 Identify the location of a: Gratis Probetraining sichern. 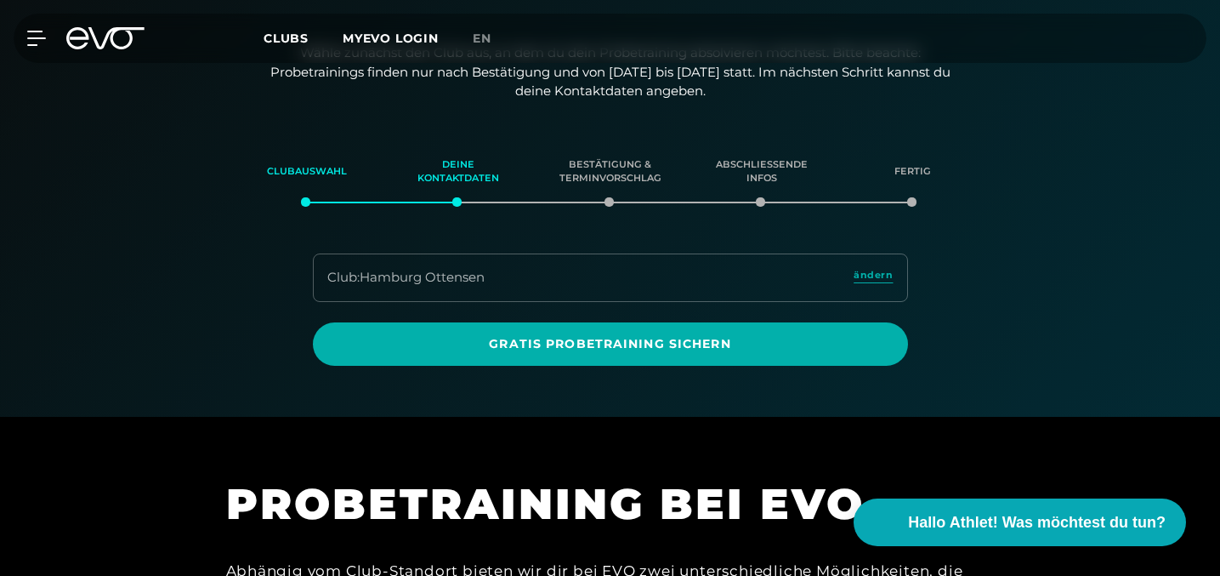
(610, 344).